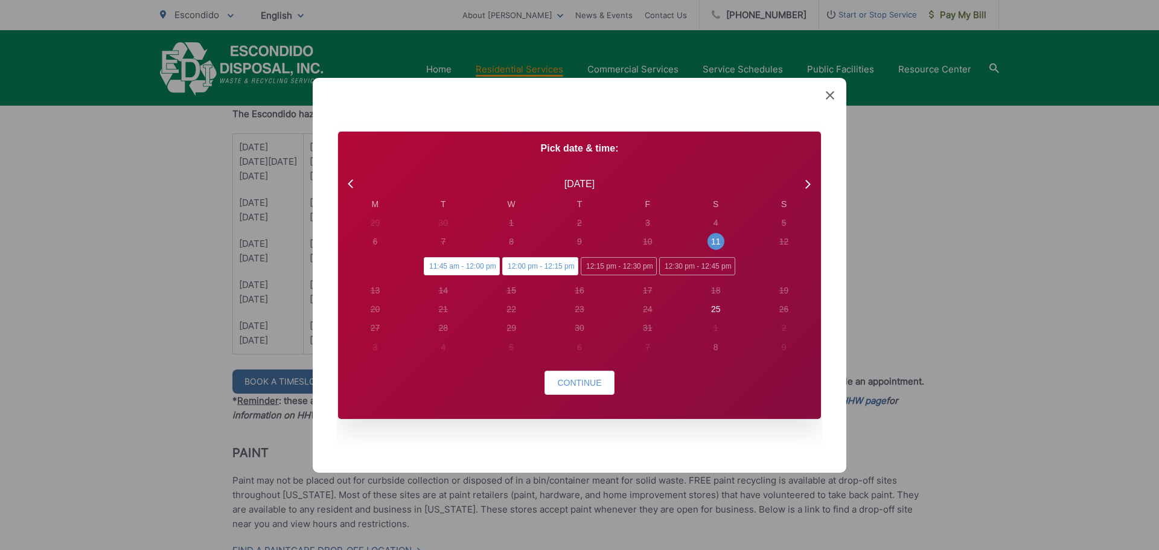  Describe the element at coordinates (375, 309) in the screenshot. I see `div: 20` at that location.